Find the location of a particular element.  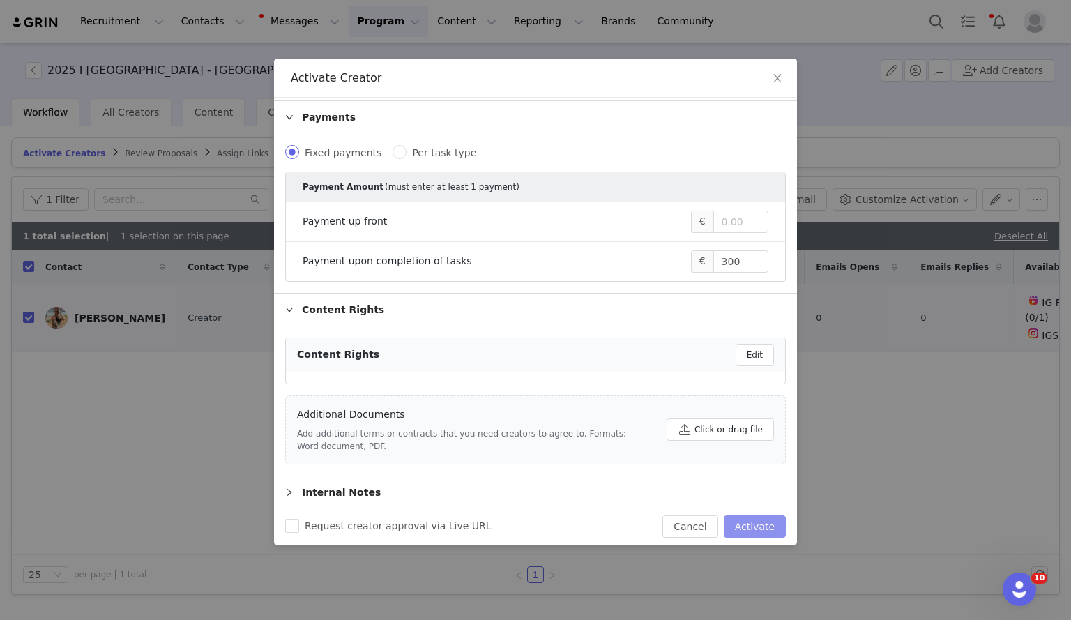

p: Add additional terms or contracts that you need creators to agree to. Formats: Word document, PDF. is located at coordinates (473, 440).